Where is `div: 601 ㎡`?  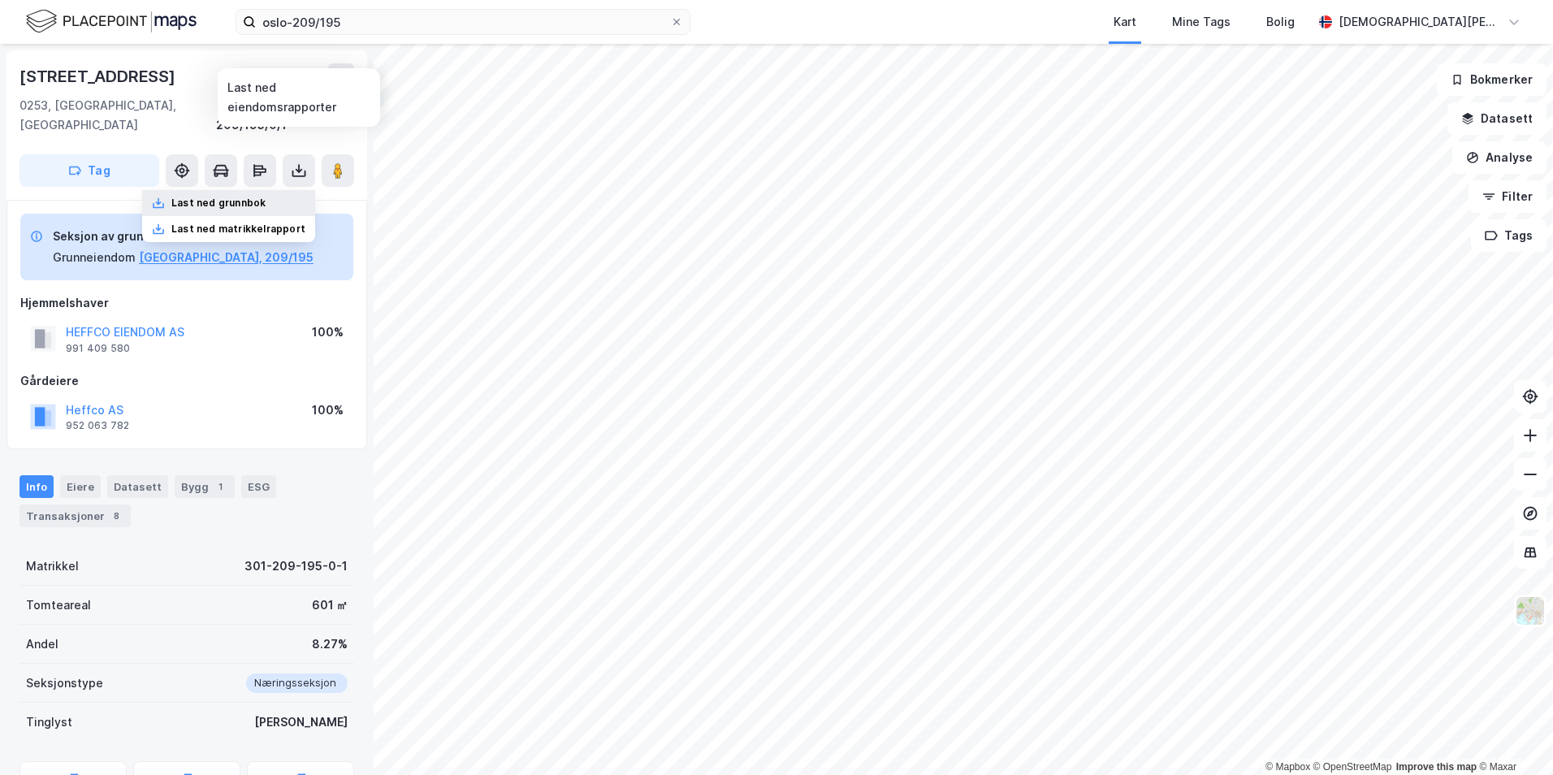 div: 601 ㎡ is located at coordinates (330, 605).